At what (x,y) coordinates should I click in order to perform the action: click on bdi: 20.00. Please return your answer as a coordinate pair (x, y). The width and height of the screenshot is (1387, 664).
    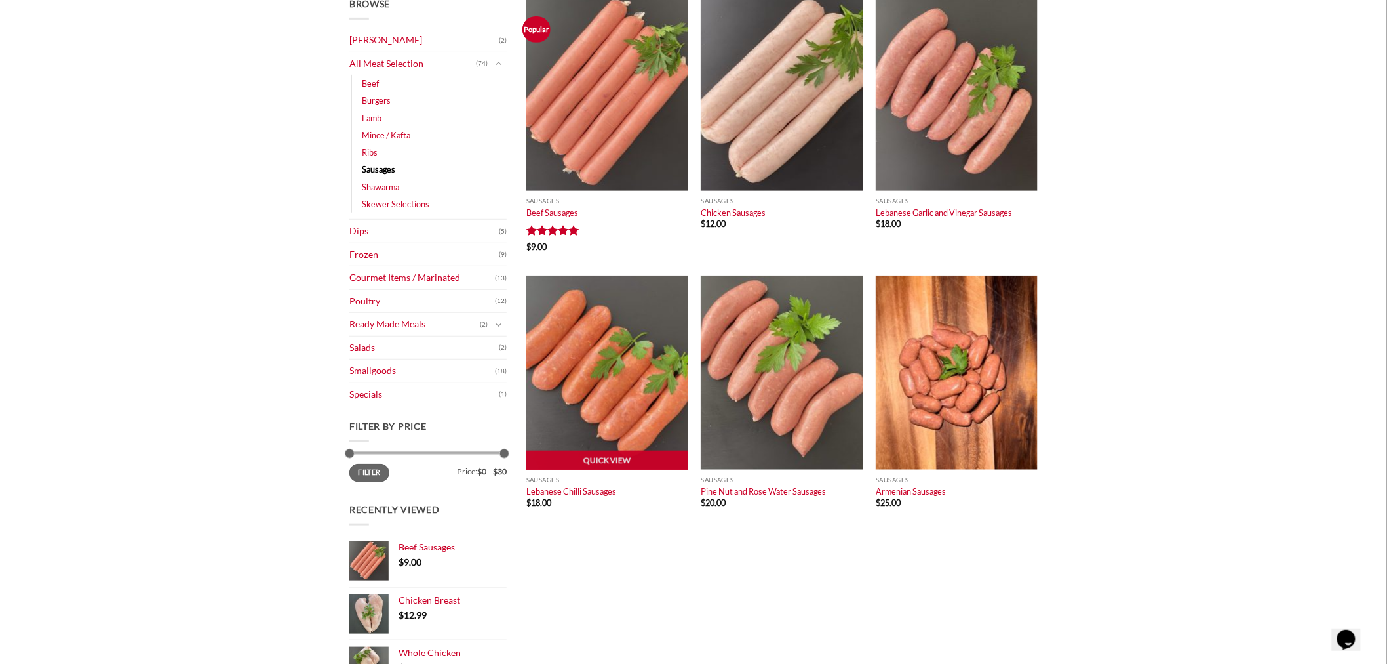
    Looking at the image, I should click on (713, 502).